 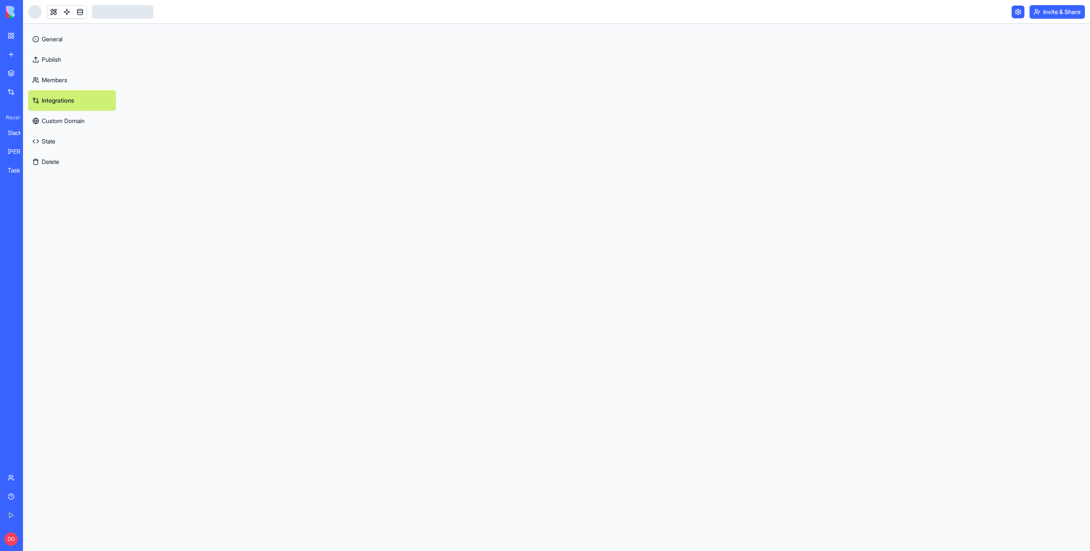 I want to click on a: TaskMaster, so click(x=20, y=170).